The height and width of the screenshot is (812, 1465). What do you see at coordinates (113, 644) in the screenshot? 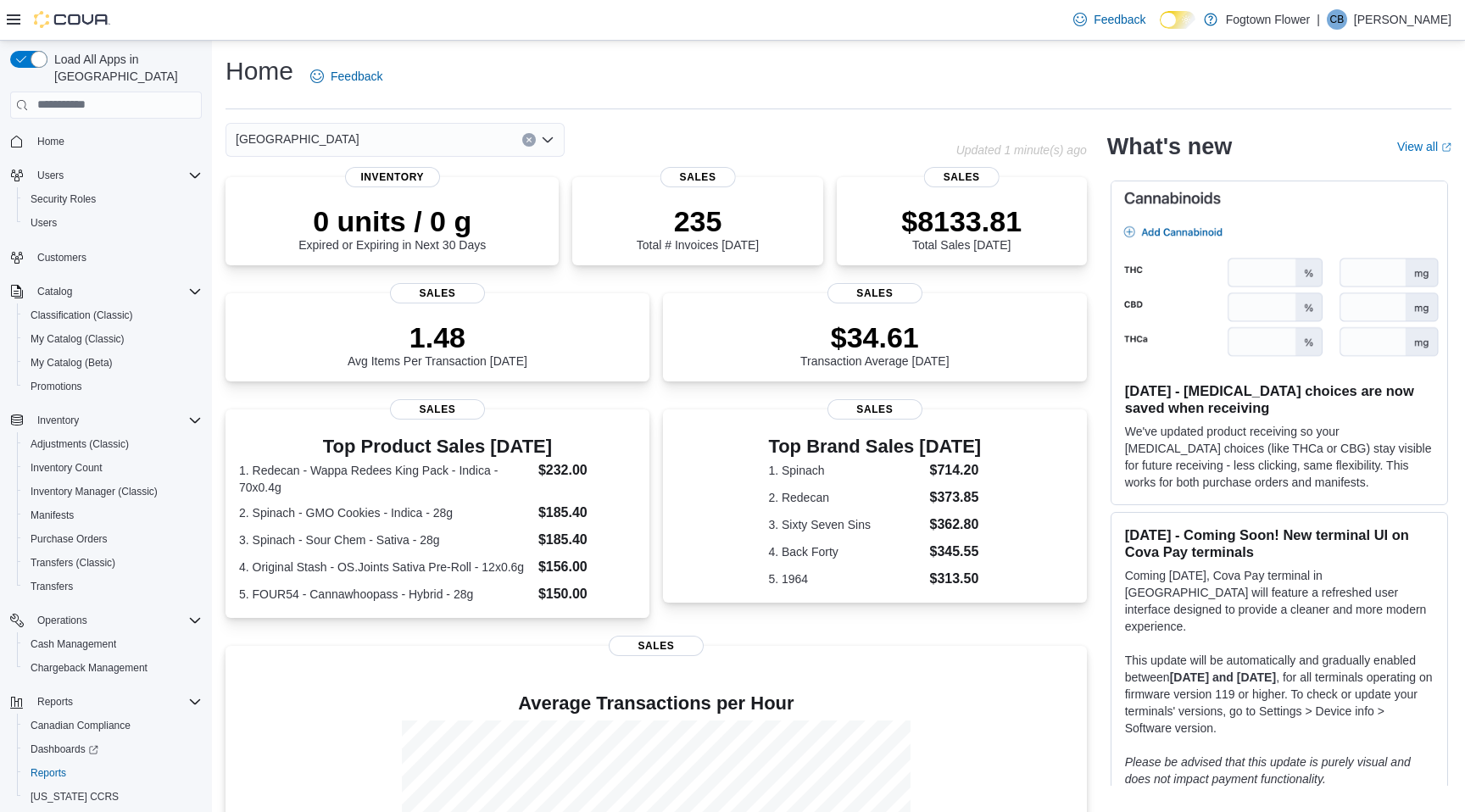
I see `button: Cash Management` at bounding box center [113, 644].